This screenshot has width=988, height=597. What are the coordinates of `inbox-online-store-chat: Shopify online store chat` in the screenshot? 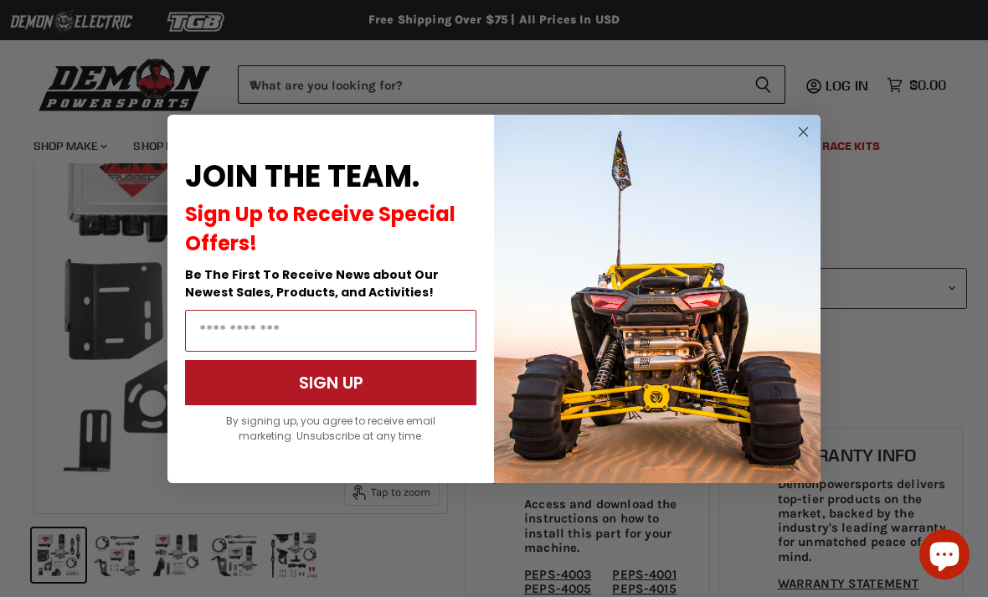 It's located at (944, 556).